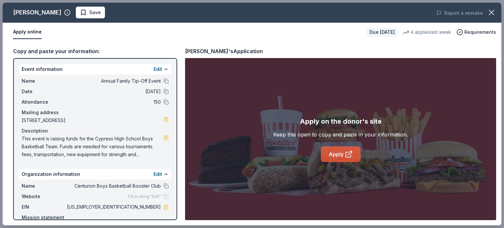 This screenshot has width=504, height=228. What do you see at coordinates (340, 134) in the screenshot?
I see `div: Keep this open to copy and paste in your information.` at bounding box center [340, 134].